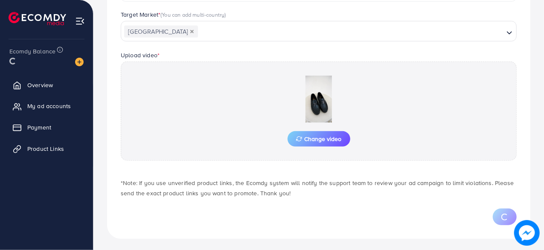 The height and width of the screenshot is (250, 544). What do you see at coordinates (319, 31) in the screenshot?
I see `div: Search for option` at bounding box center [319, 31].